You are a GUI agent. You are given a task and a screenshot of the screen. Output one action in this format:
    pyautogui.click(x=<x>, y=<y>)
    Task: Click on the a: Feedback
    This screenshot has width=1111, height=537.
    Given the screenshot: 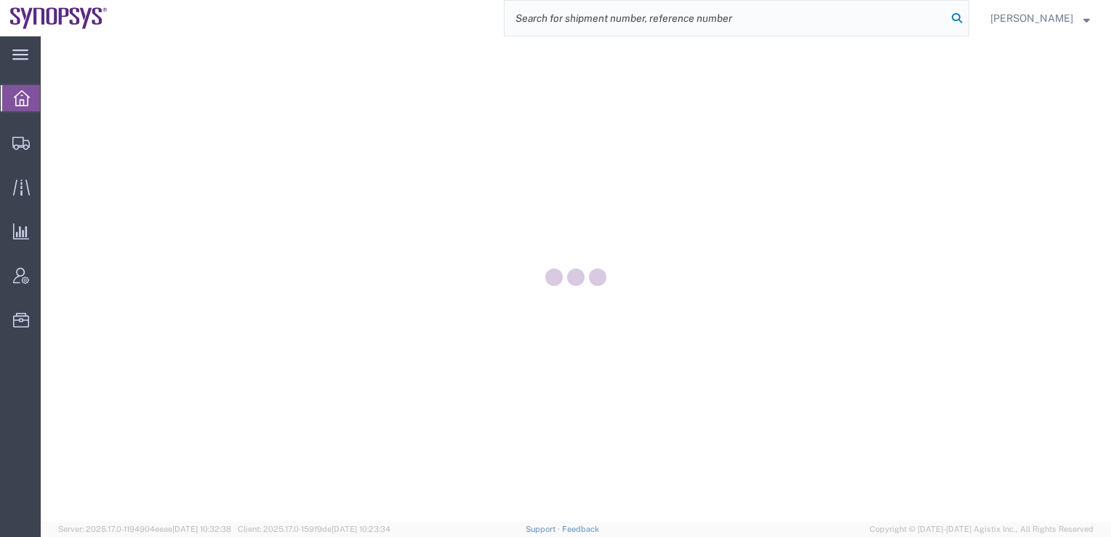 What is the action you would take?
    pyautogui.click(x=580, y=529)
    